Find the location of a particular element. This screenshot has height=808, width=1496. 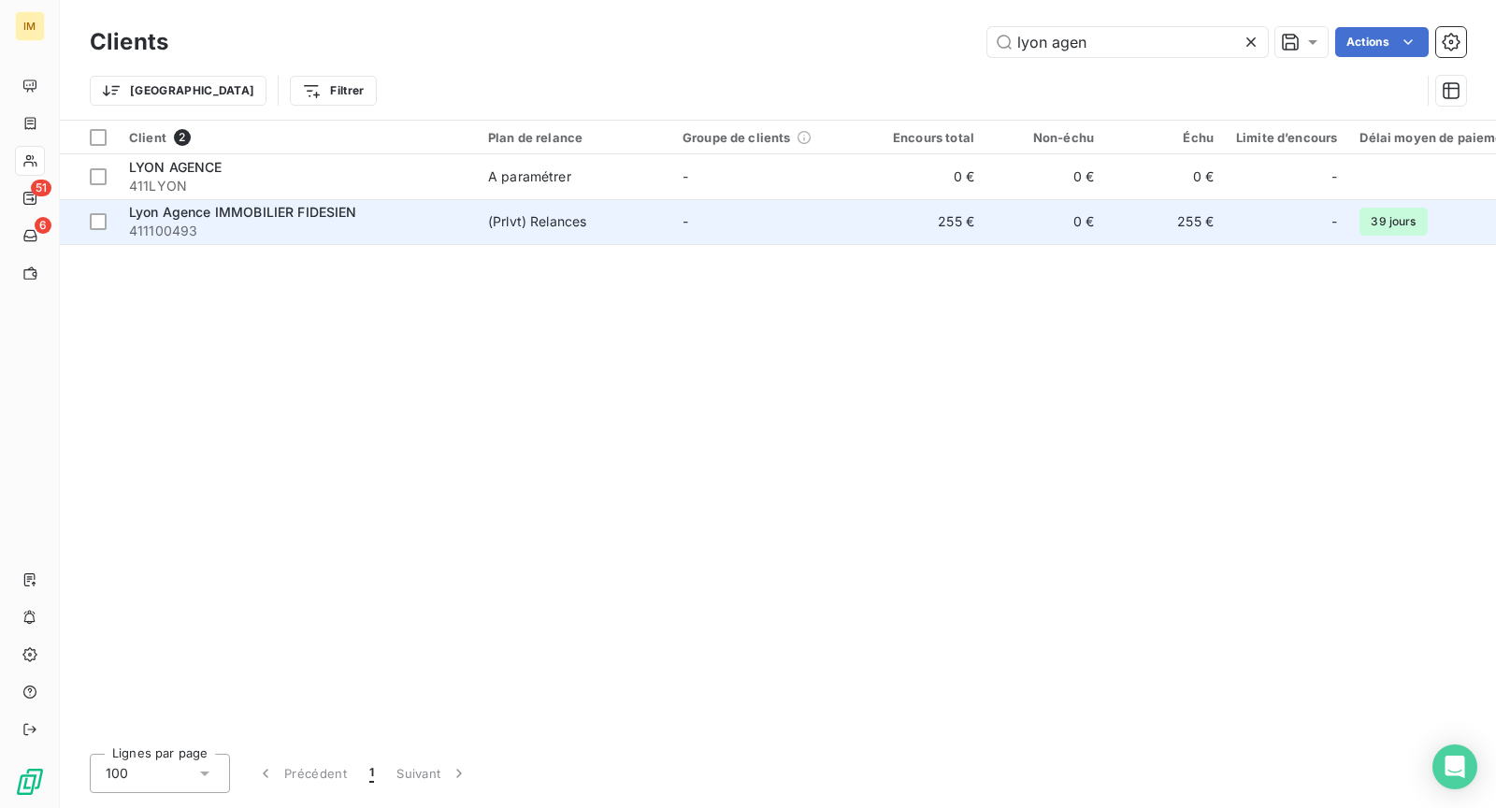

span: 51 is located at coordinates (41, 188).